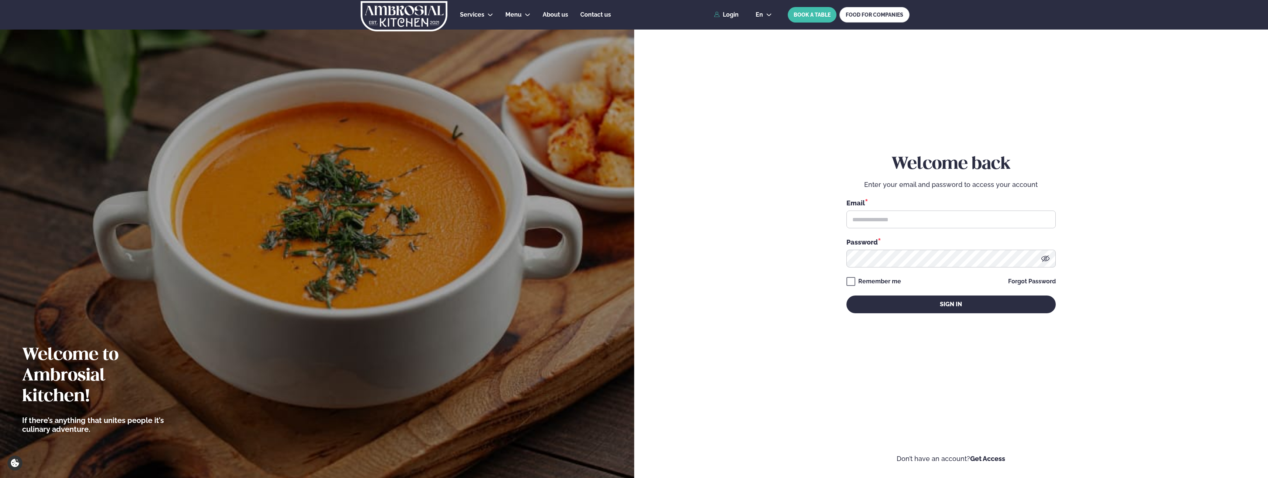 The image size is (1268, 478). What do you see at coordinates (472, 15) in the screenshot?
I see `a: Services` at bounding box center [472, 15].